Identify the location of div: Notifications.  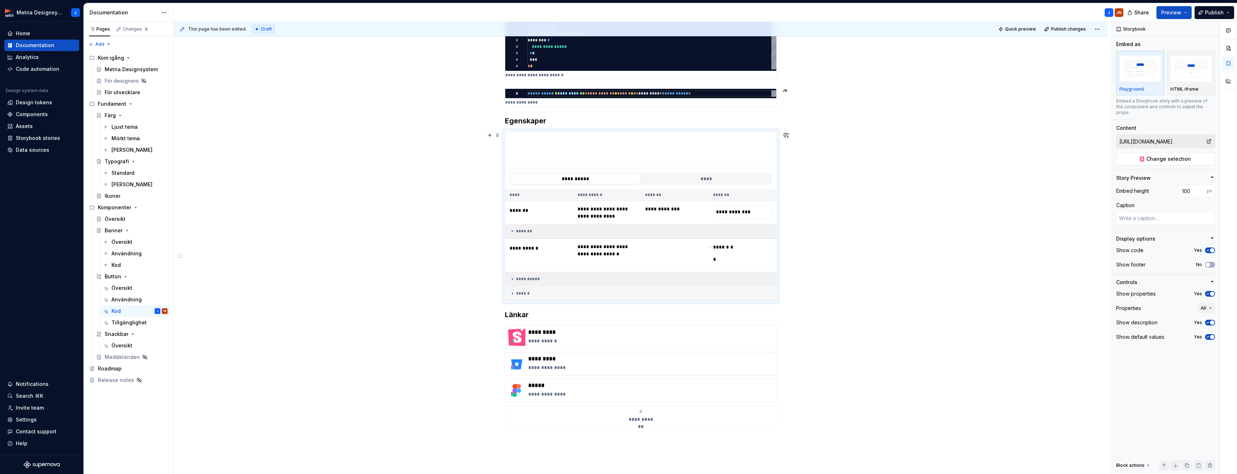
(32, 384).